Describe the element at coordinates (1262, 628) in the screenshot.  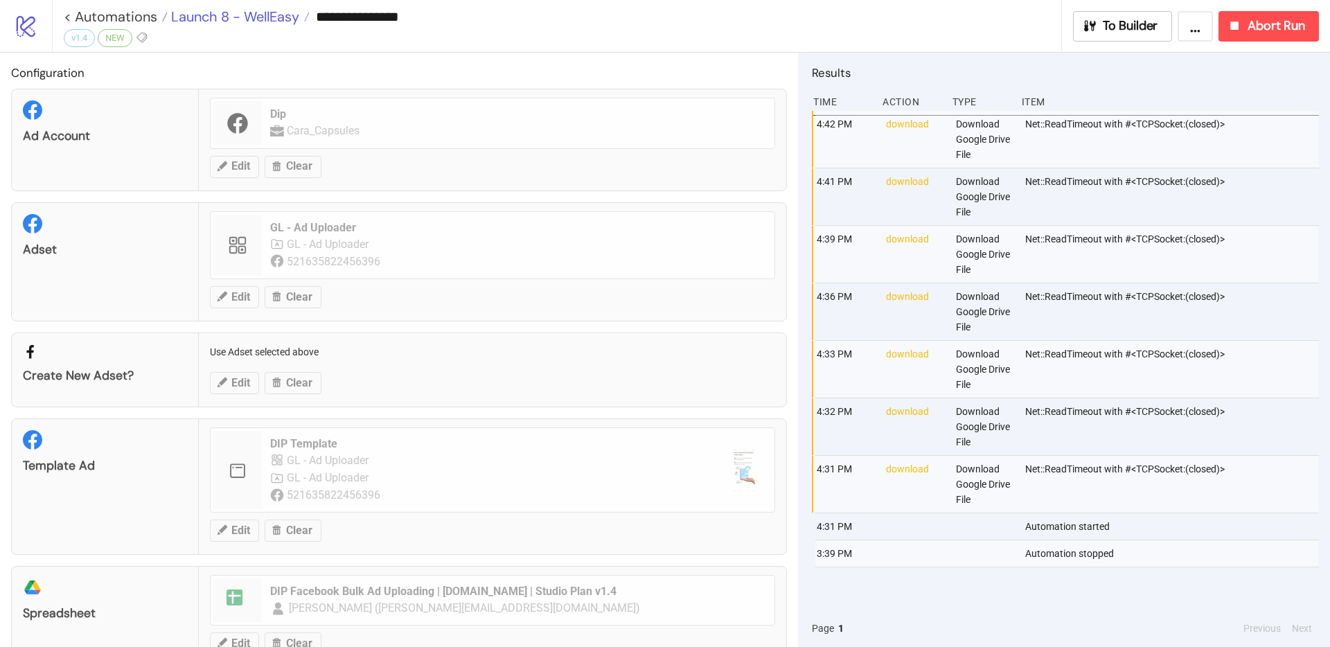
I see `button: Previous` at that location.